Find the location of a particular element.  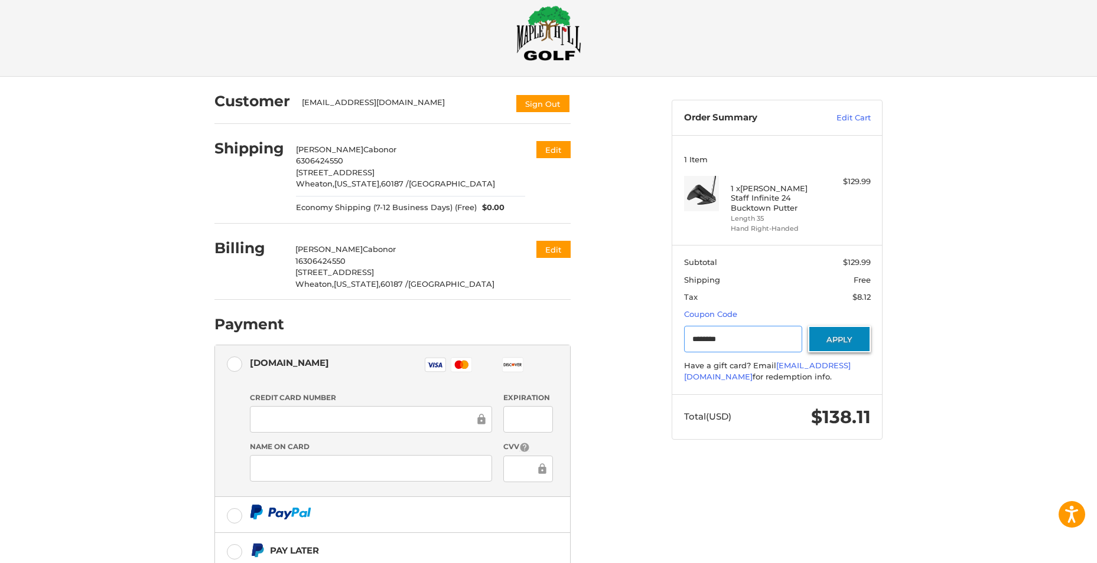

span: $0.00 is located at coordinates (491, 208).